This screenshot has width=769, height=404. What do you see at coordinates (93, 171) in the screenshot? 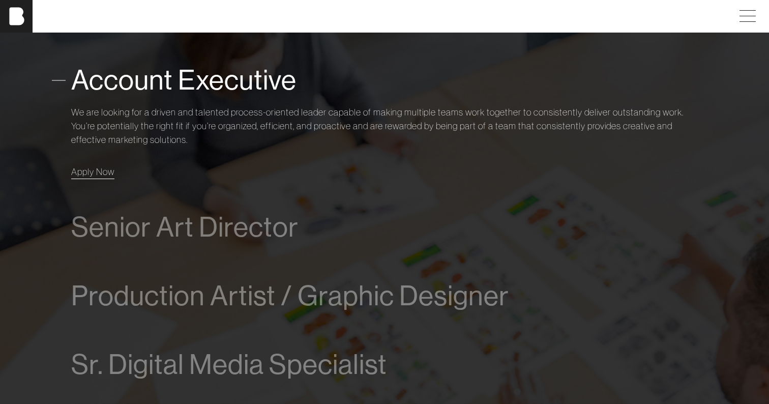
I see `span: Apply Now` at bounding box center [93, 171].